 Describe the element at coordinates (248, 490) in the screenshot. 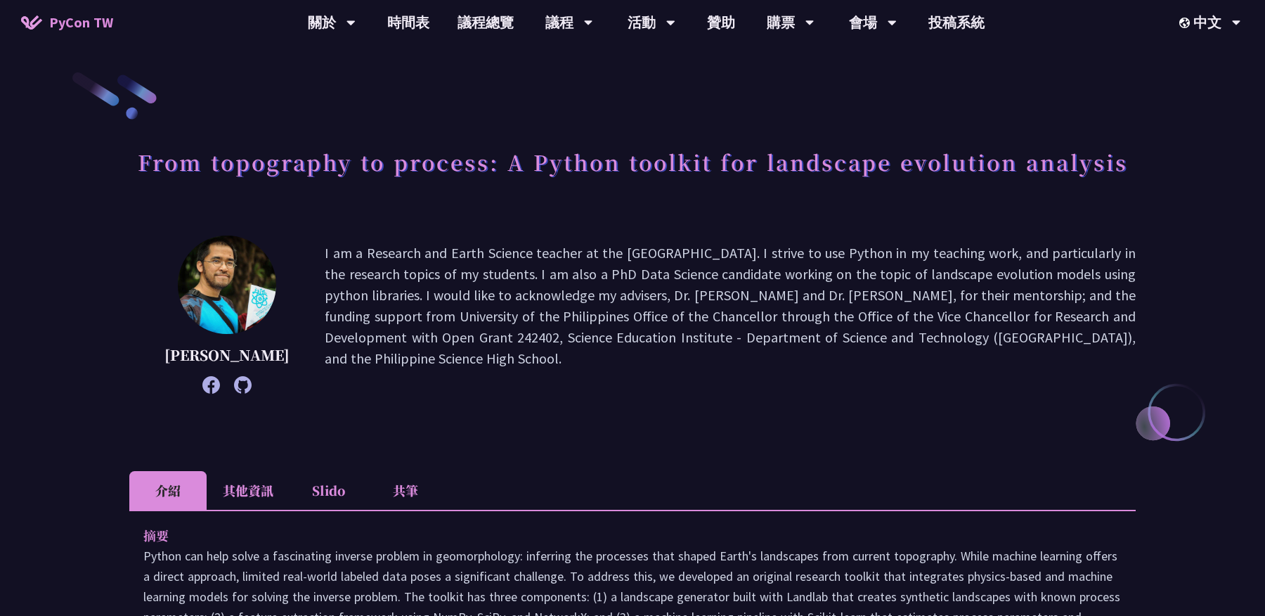

I see `li: 其他資訊` at that location.